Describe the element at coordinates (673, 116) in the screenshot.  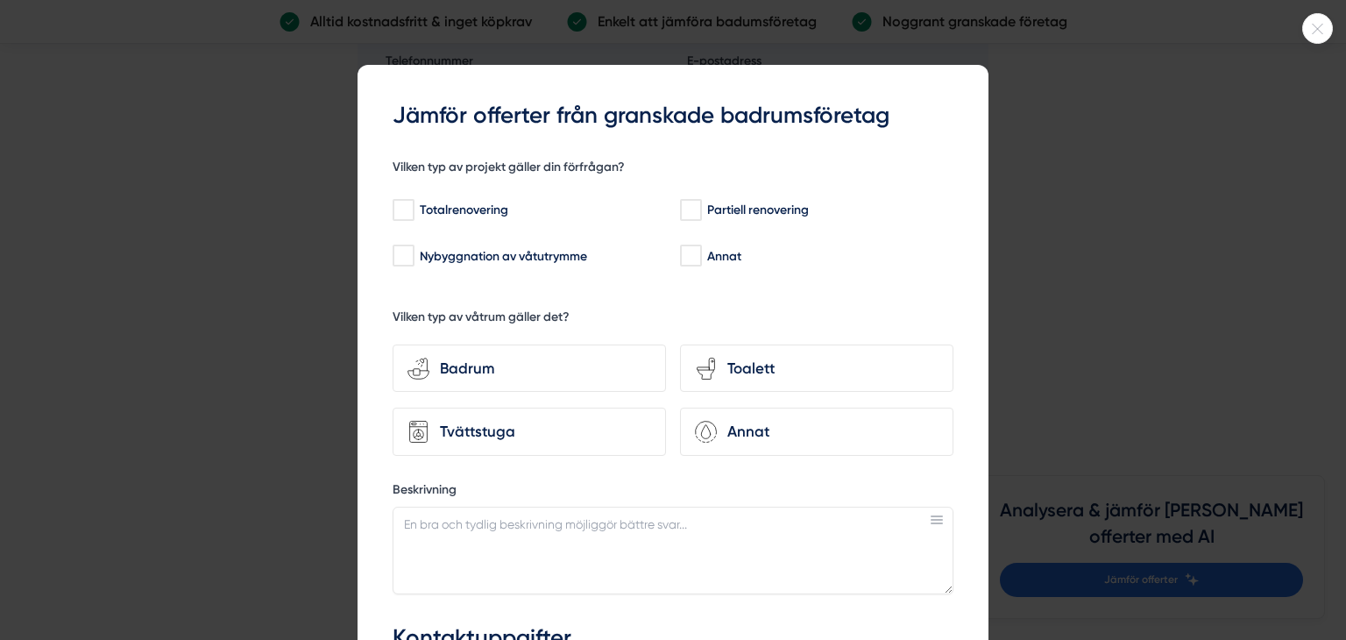
I see `h3: Jämför offerter från granskade badrumsföretag` at that location.